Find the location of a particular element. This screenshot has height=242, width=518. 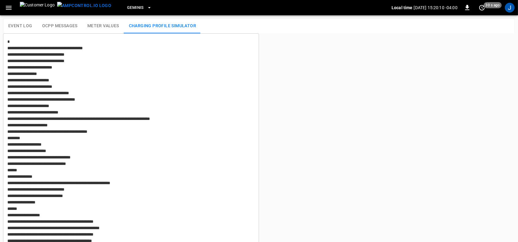

button: Geminis is located at coordinates (139, 8).